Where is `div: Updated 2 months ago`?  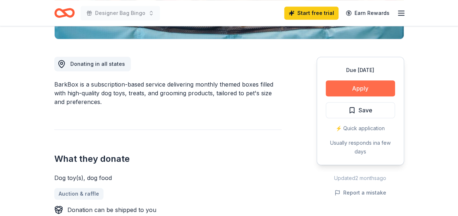
div: Updated 2 months ago is located at coordinates (360, 178).